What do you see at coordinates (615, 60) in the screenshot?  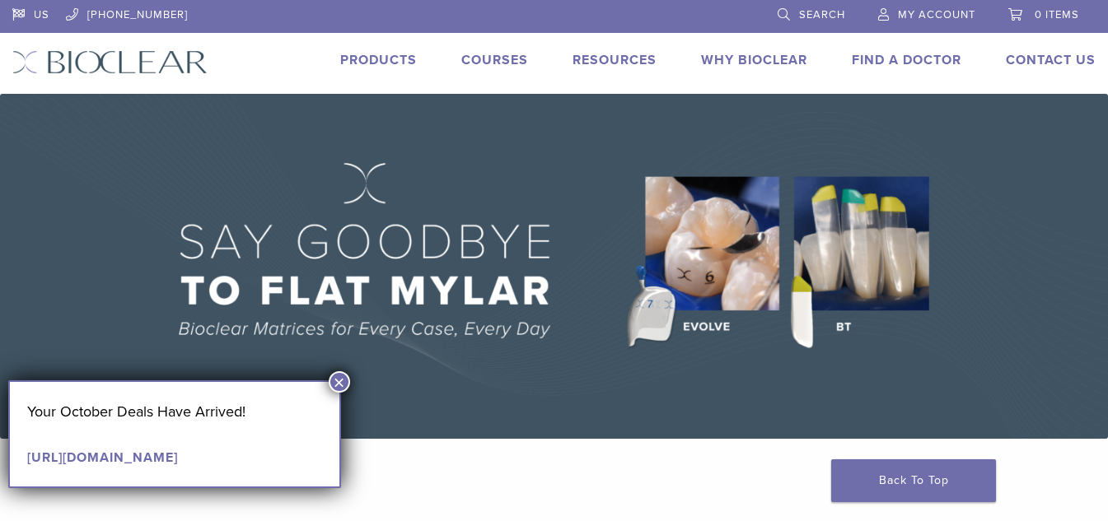 I see `a: Resources` at bounding box center [615, 60].